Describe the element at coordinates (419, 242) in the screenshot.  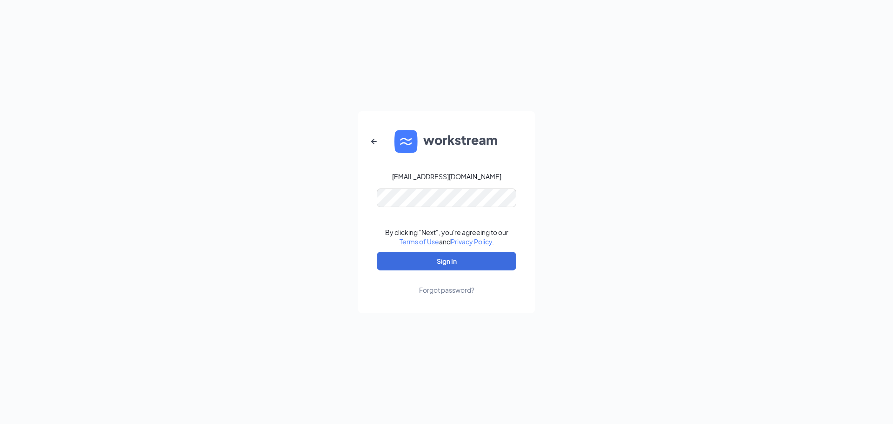
I see `a: Terms of Use` at that location.